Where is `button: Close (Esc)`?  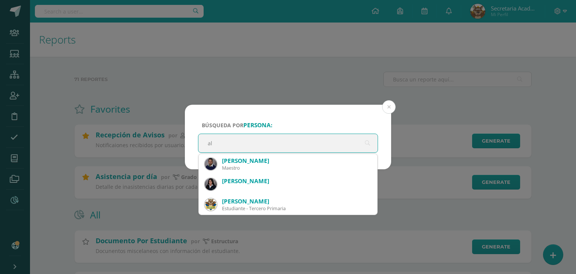 button: Close (Esc) is located at coordinates (389, 107).